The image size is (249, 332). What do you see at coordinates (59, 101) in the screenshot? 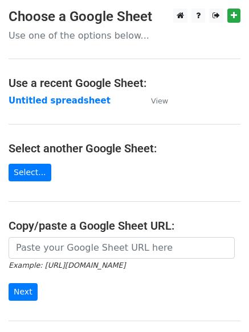
I see `a: Untitled spreadsheet` at bounding box center [59, 101].